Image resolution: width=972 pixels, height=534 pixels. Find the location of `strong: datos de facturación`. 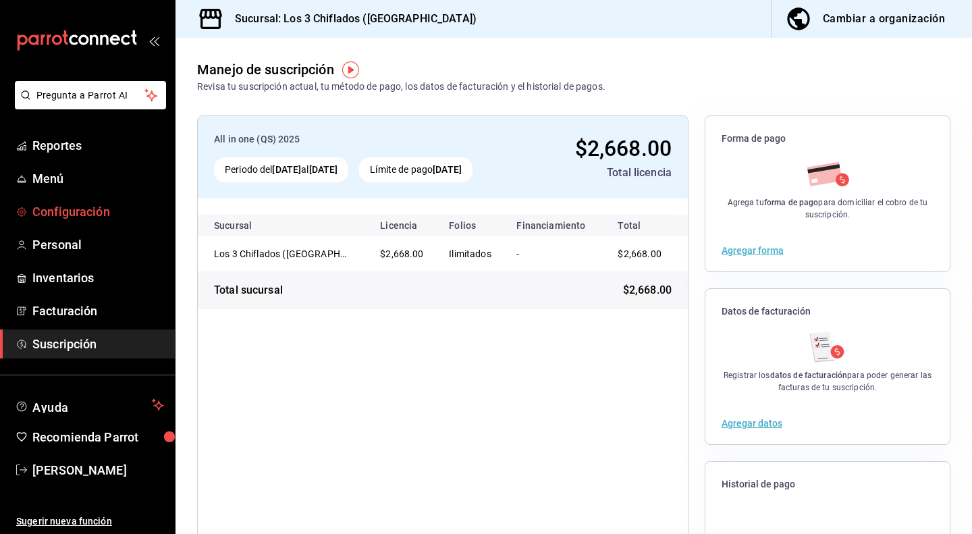

strong: datos de facturación is located at coordinates (808, 375).